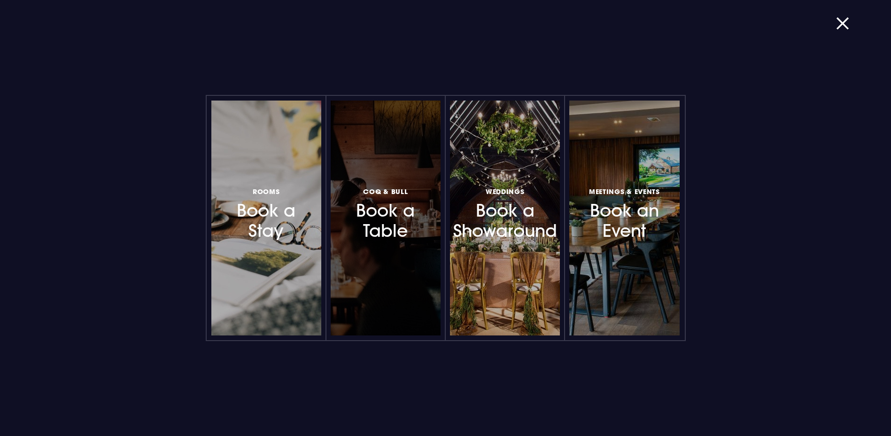 This screenshot has height=436, width=891. I want to click on a: WeddingsBook a Showaround, so click(505, 218).